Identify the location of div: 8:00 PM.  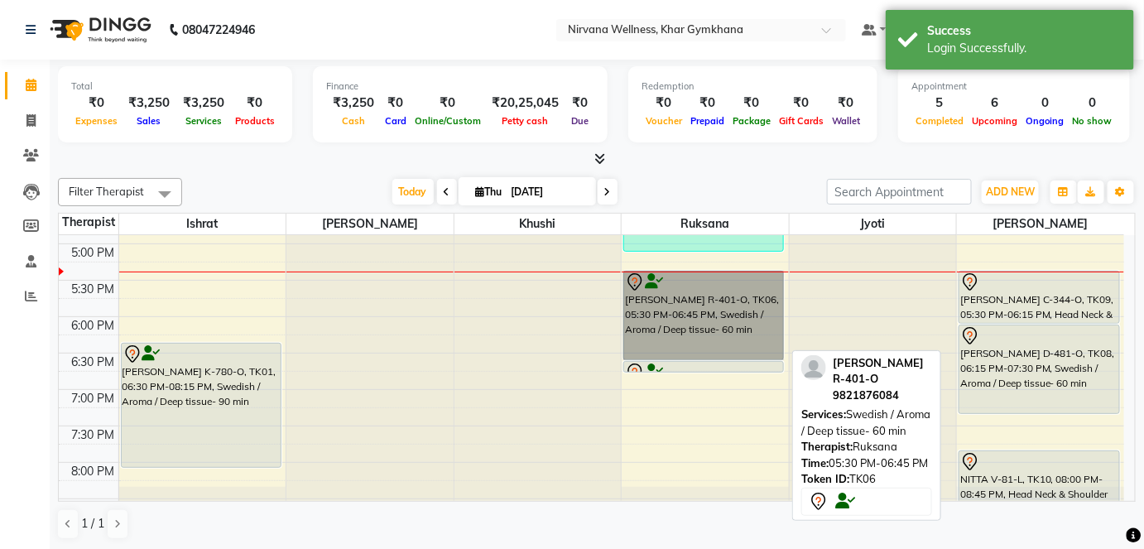
(94, 471).